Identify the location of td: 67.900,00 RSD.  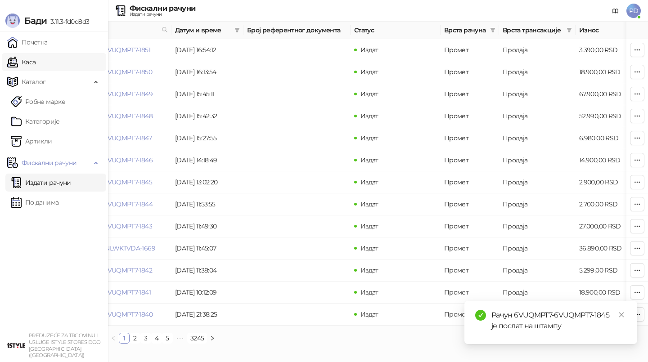
(607, 94).